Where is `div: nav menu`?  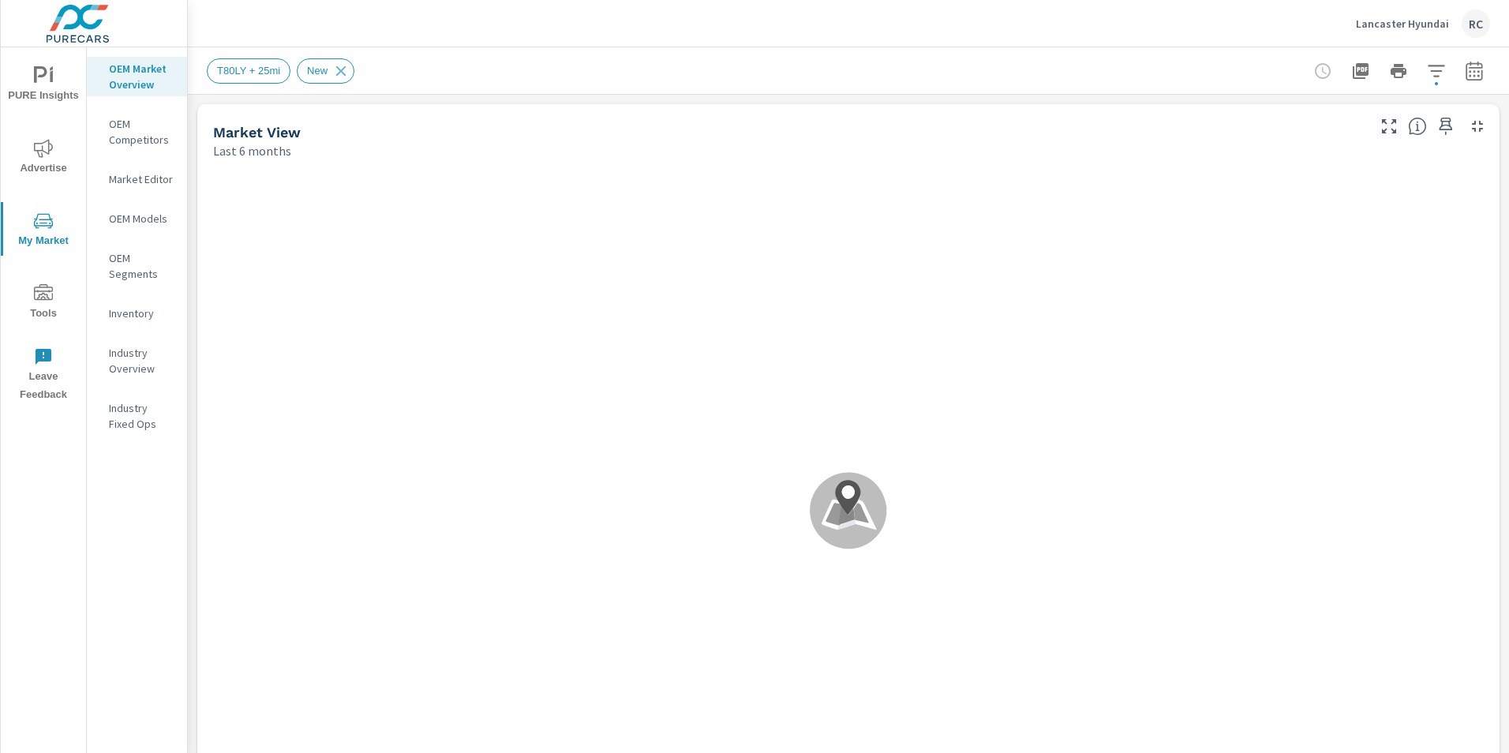
div: nav menu is located at coordinates (43, 229).